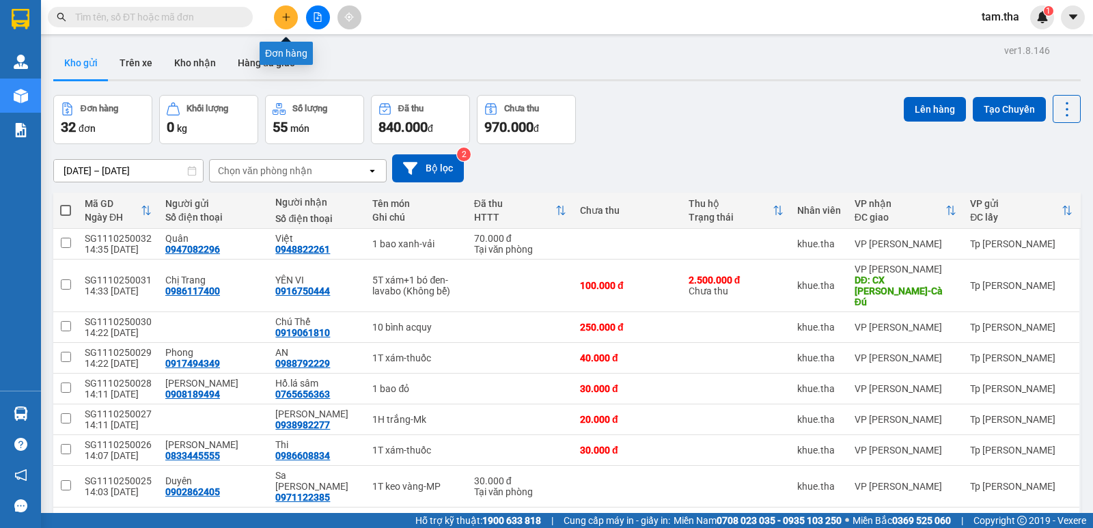 This screenshot has height=528, width=1093. What do you see at coordinates (512, 521) in the screenshot?
I see `strong: 1900 633 818` at bounding box center [512, 521].